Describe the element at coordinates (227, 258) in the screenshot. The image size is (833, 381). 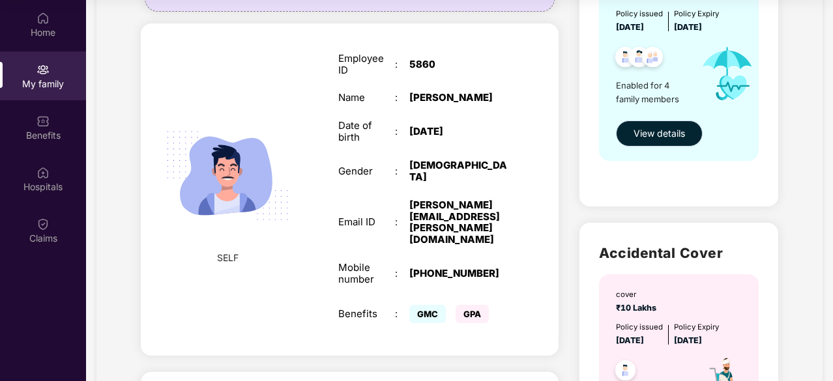
I see `span: SELF` at that location.